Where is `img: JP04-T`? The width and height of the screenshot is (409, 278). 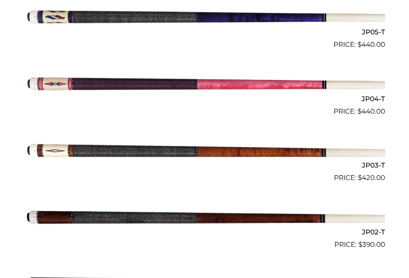 img: JP04-T is located at coordinates (204, 83).